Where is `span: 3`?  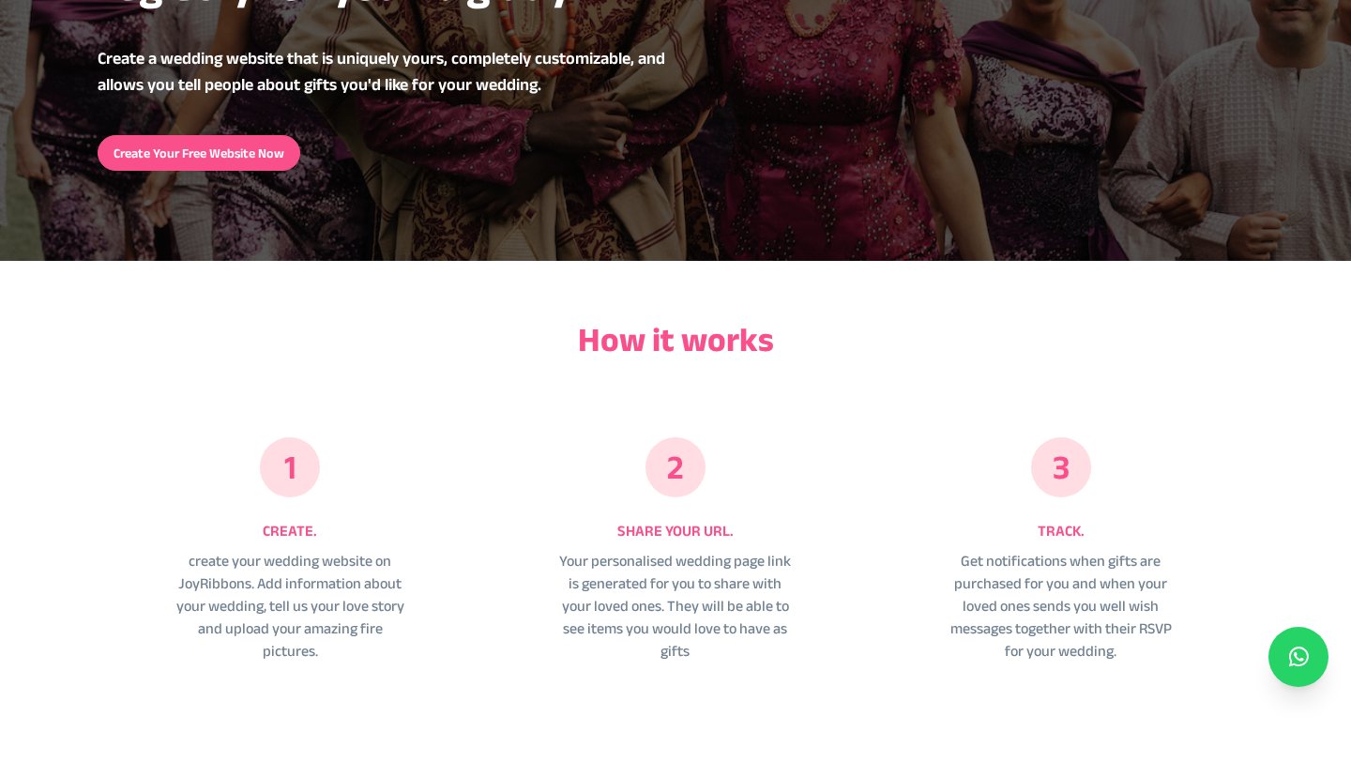
span: 3 is located at coordinates (1061, 467).